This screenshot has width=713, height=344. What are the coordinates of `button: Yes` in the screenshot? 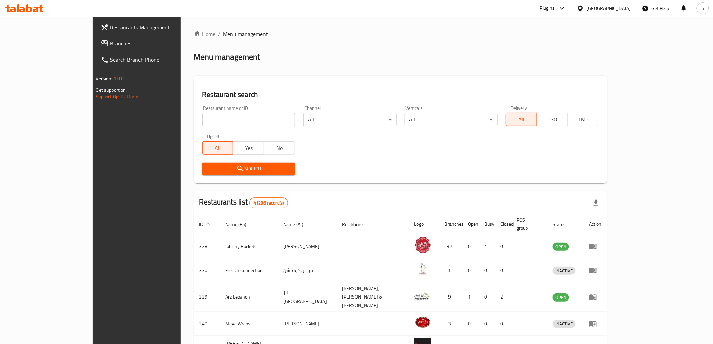 It's located at (248, 148).